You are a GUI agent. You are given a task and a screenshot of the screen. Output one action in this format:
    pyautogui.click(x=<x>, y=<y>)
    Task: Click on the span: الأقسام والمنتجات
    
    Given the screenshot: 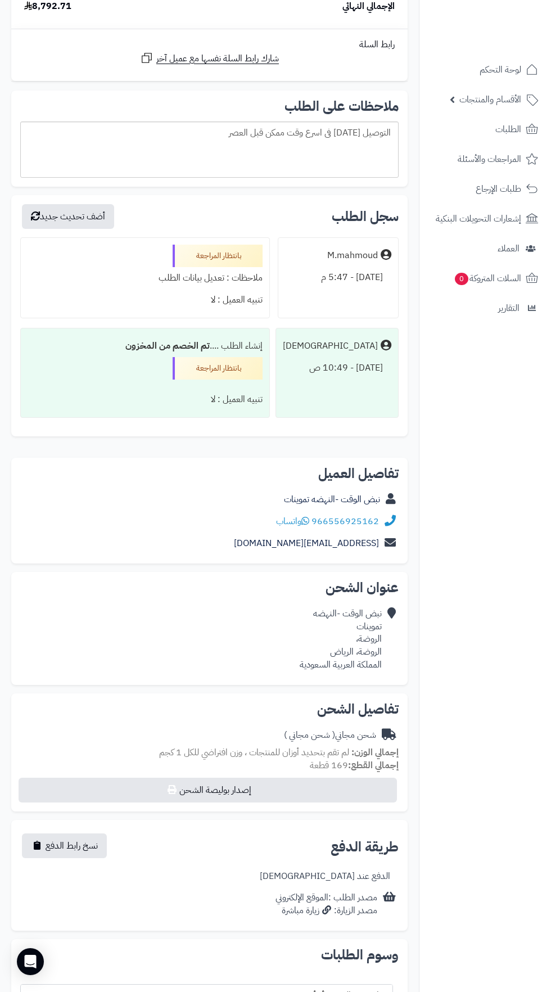 What is the action you would take?
    pyautogui.click(x=490, y=100)
    